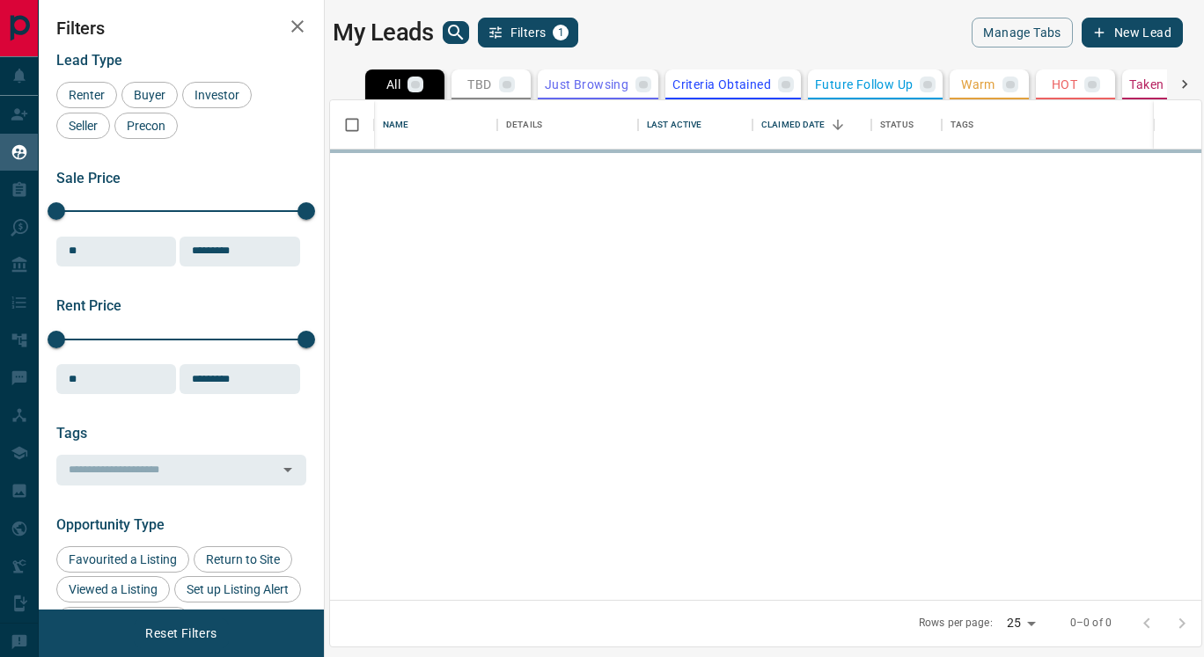 Image resolution: width=1204 pixels, height=657 pixels. I want to click on h2: Filters, so click(181, 28).